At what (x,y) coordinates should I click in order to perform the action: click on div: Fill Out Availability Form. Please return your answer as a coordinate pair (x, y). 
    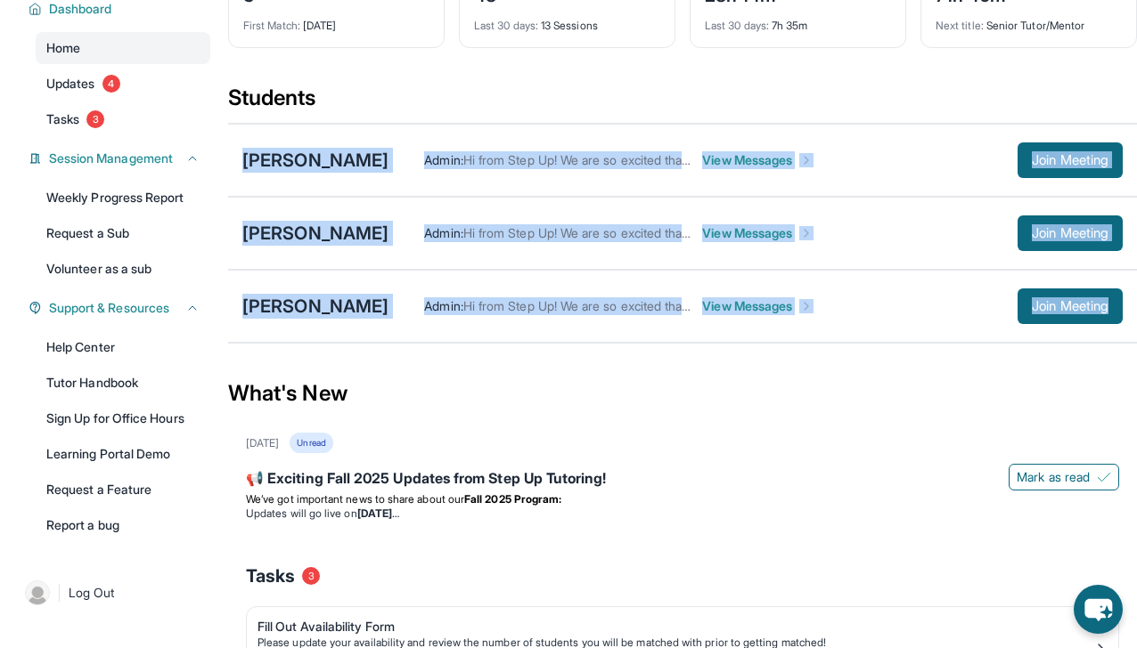
    Looking at the image, I should click on (675, 627).